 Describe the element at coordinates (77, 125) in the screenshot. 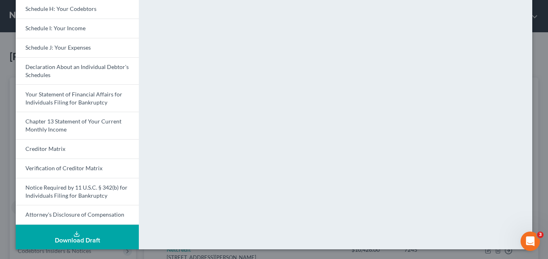

I see `a: Chapter 13 Statement of Your Current Monthly Income` at that location.